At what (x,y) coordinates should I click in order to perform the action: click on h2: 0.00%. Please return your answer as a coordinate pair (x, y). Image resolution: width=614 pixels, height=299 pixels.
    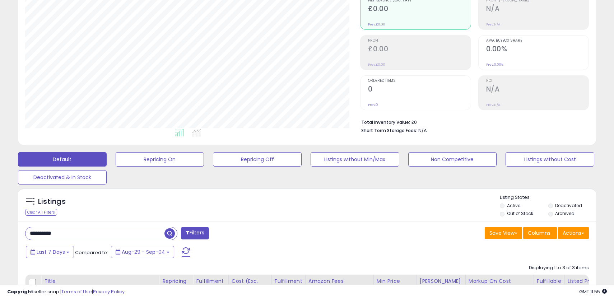
    Looking at the image, I should click on (537, 50).